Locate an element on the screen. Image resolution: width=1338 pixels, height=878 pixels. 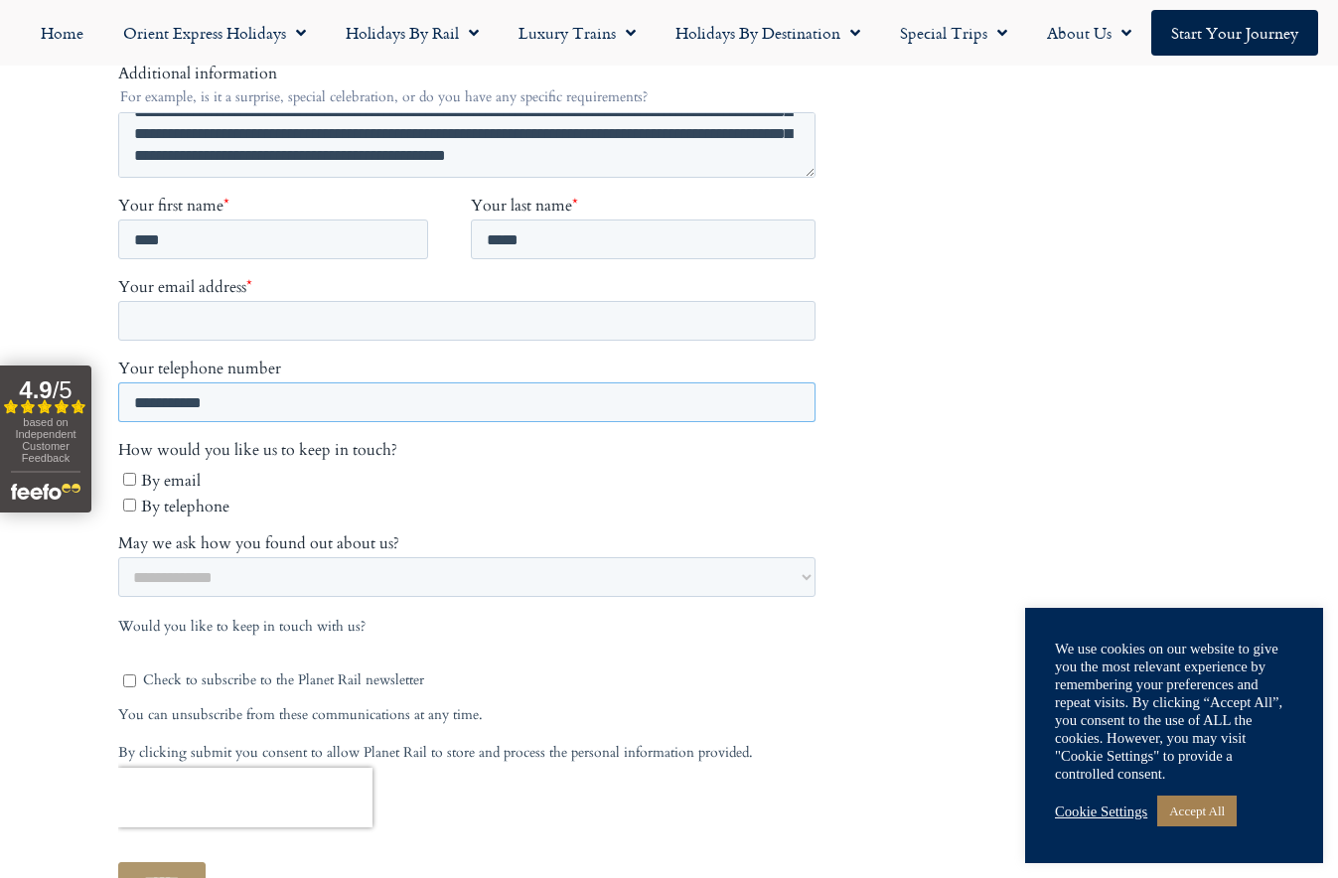
a: Cookie Settings is located at coordinates (1100, 811).